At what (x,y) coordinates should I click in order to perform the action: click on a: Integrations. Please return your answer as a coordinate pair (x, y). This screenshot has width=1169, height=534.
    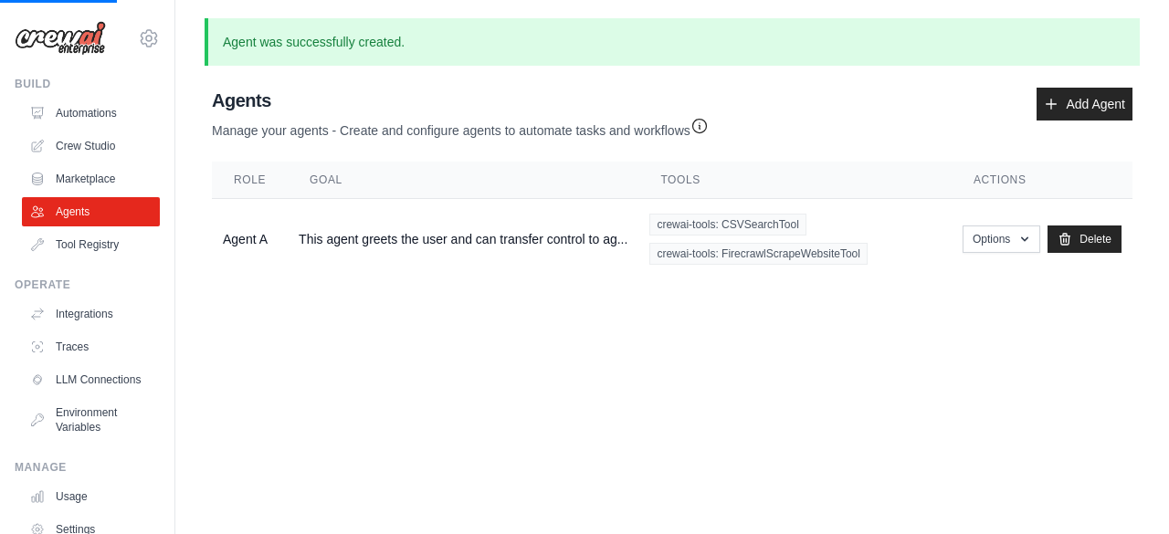
    Looking at the image, I should click on (90, 314).